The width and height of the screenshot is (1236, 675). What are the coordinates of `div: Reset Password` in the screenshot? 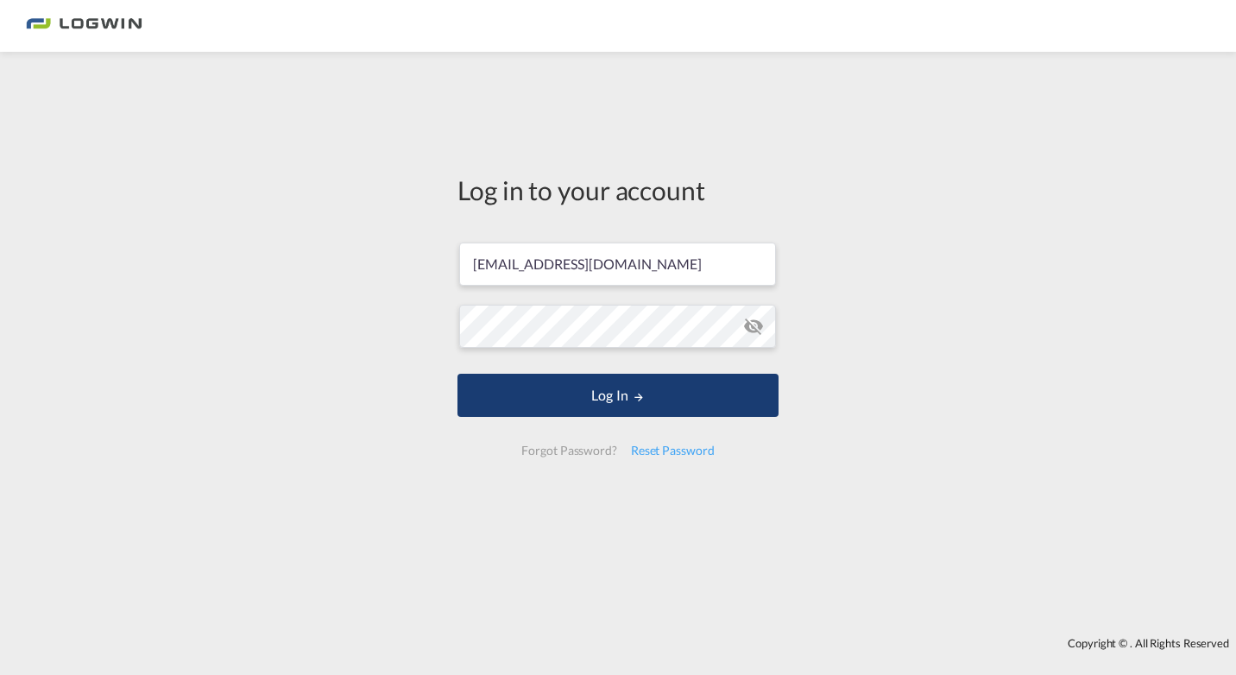 It's located at (672, 451).